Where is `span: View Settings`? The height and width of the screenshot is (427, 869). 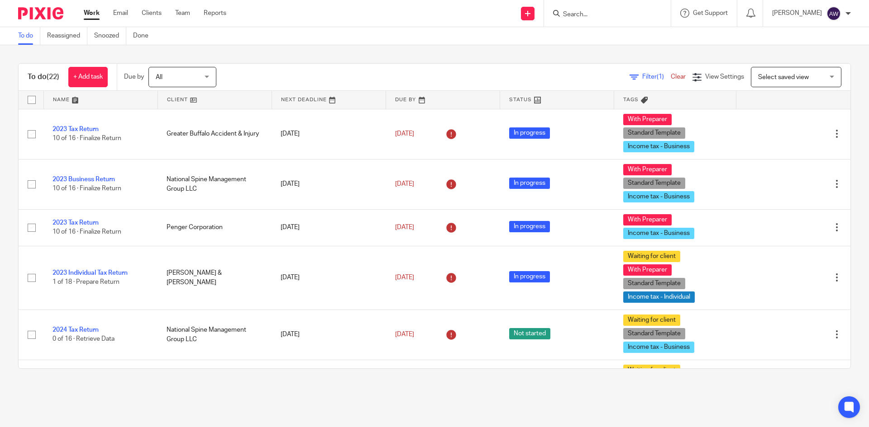
span: View Settings is located at coordinates (724, 77).